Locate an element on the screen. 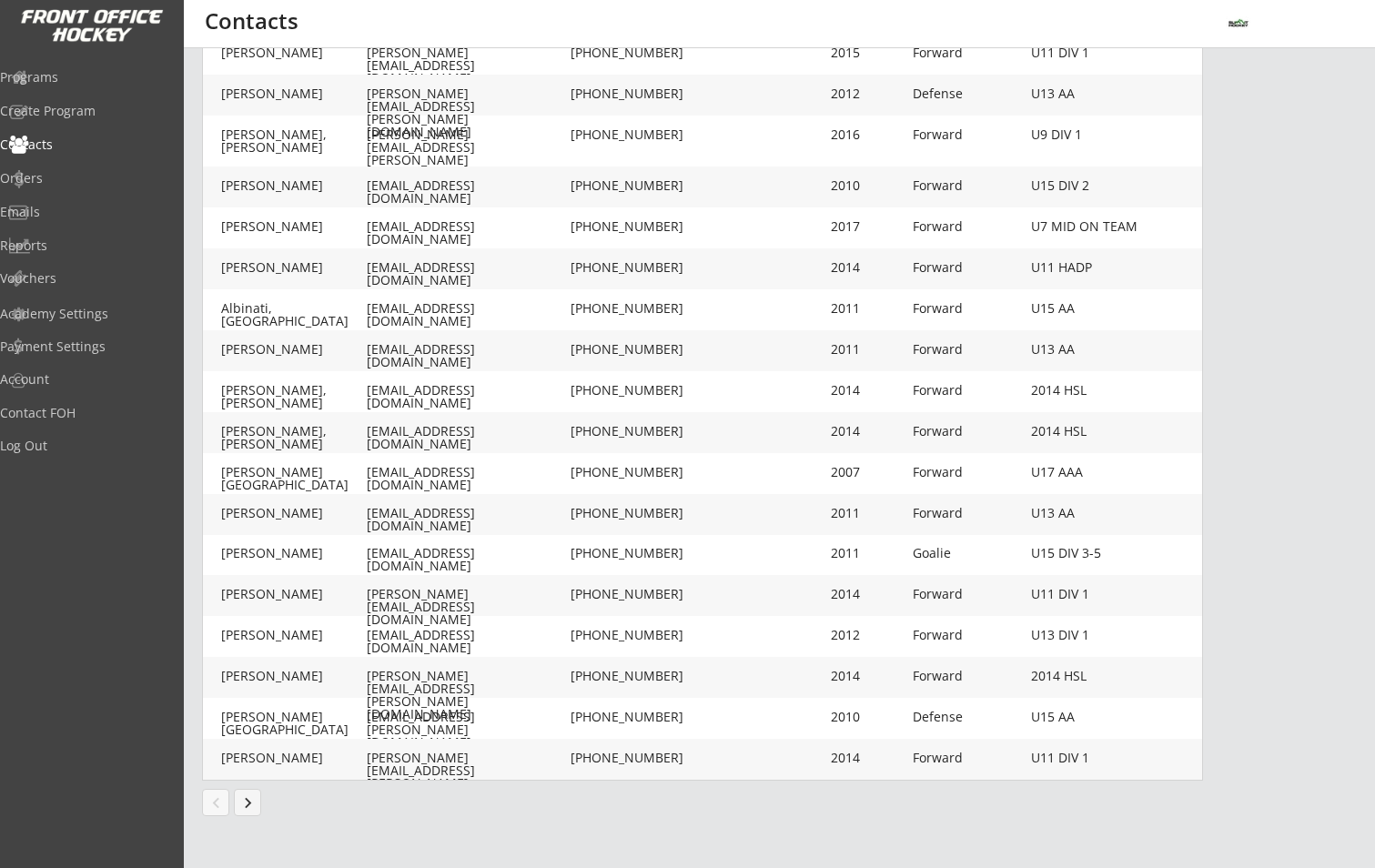  div: U7 MID ON TEAM is located at coordinates (1085, 227).